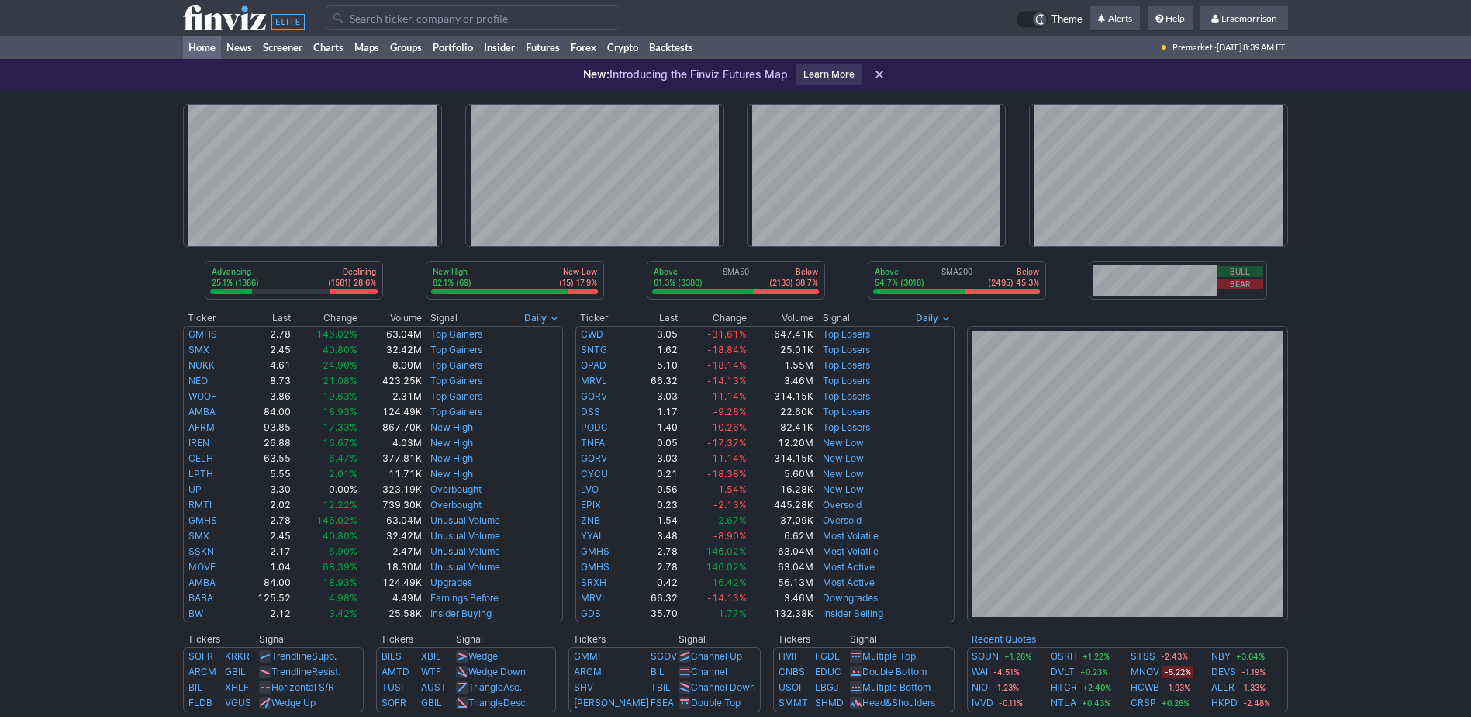 The height and width of the screenshot is (717, 1471). What do you see at coordinates (727, 396) in the screenshot?
I see `span: -11.14%` at bounding box center [727, 396].